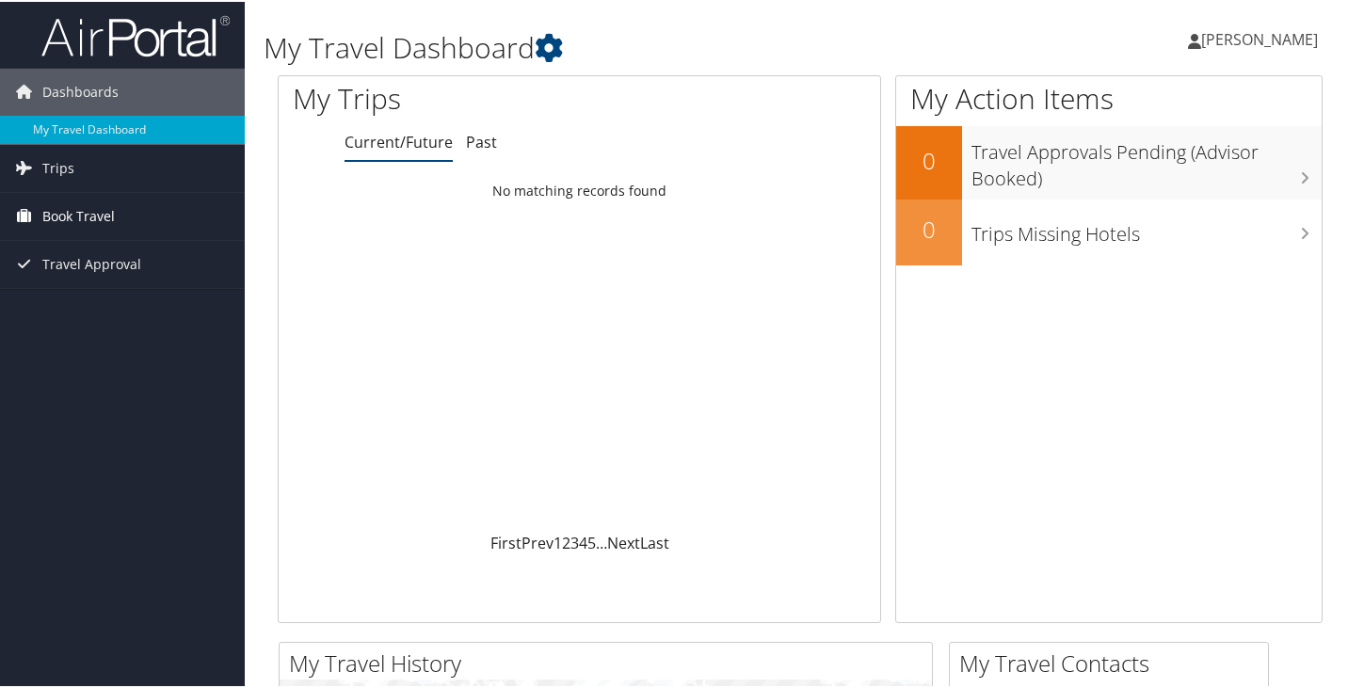 This screenshot has height=688, width=1348. I want to click on a: Current/Future, so click(398, 140).